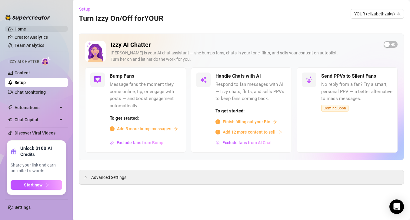 The image size is (410, 220). What do you see at coordinates (377, 14) in the screenshot?
I see `span: YOUR (elizabethzaks)` at bounding box center [377, 14].